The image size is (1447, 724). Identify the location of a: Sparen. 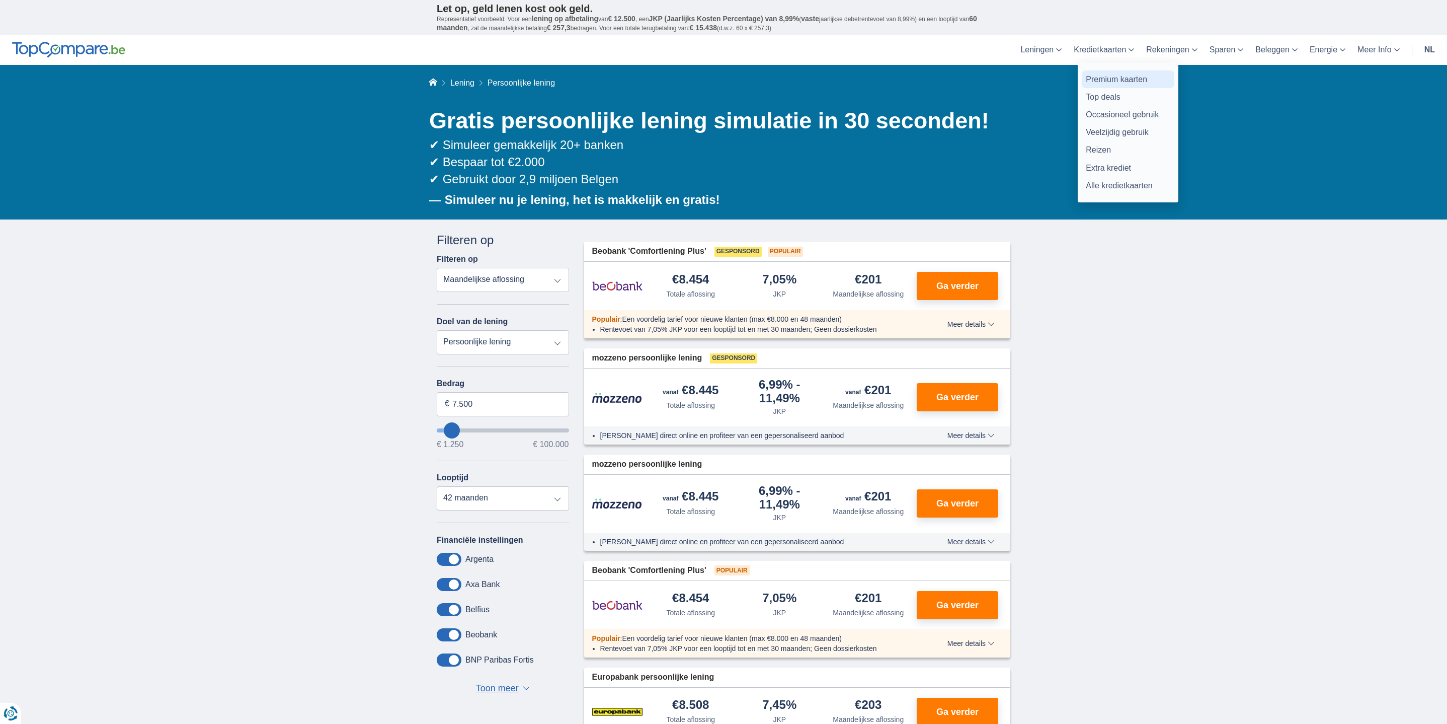
(1227, 50).